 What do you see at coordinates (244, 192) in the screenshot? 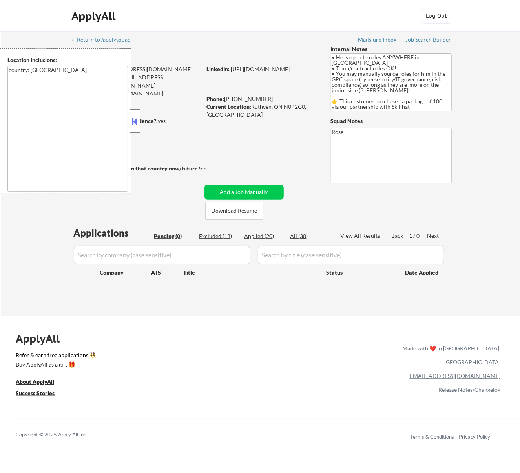
I see `button: Add a Job Manually` at bounding box center [244, 192].